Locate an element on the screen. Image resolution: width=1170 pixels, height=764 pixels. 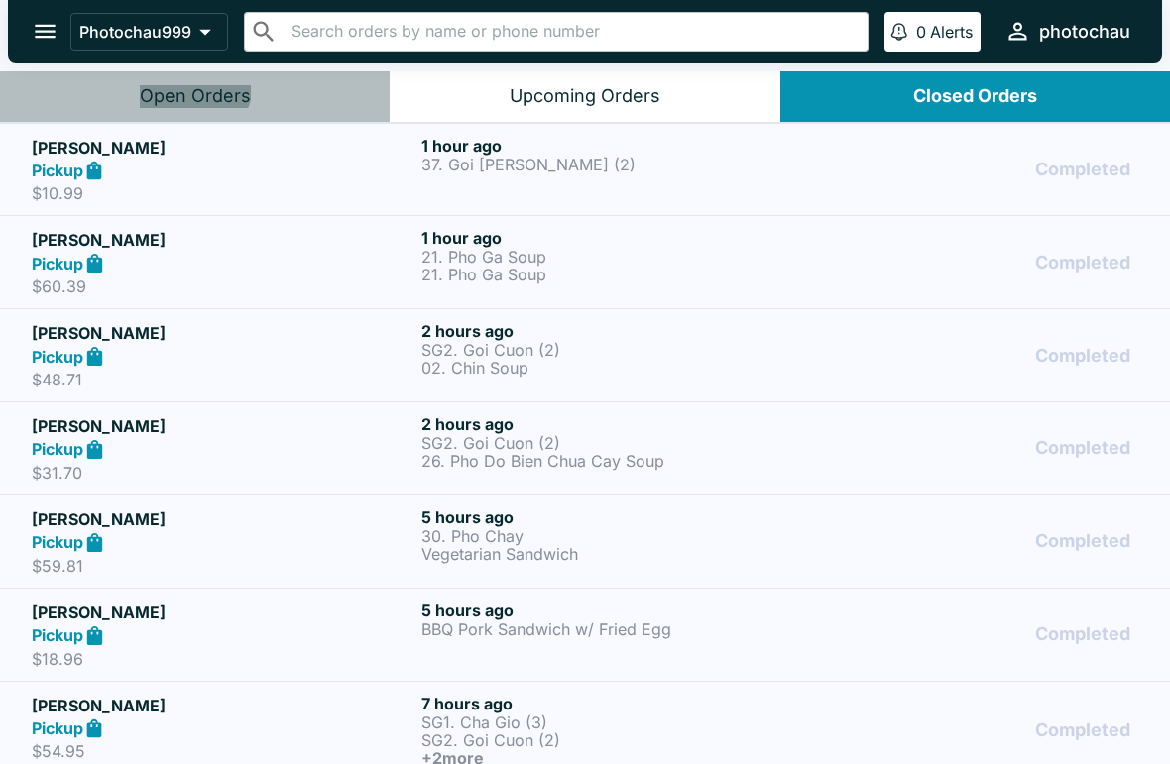
div: Open Orders is located at coordinates (195, 96).